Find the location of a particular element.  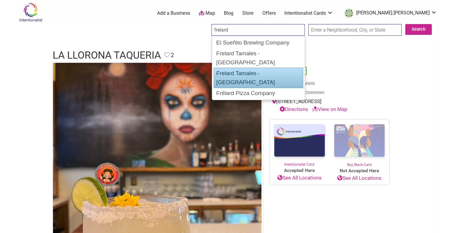

span: Not Accepted Here is located at coordinates (359, 171).